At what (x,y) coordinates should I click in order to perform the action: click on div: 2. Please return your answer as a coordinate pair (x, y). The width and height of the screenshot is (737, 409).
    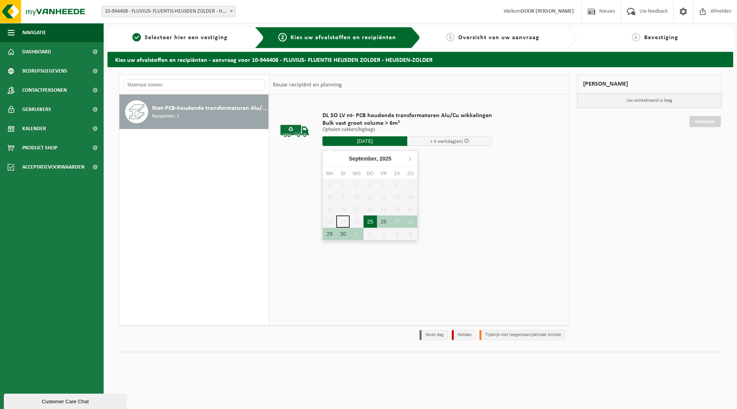
    Looking at the image, I should click on (370, 234).